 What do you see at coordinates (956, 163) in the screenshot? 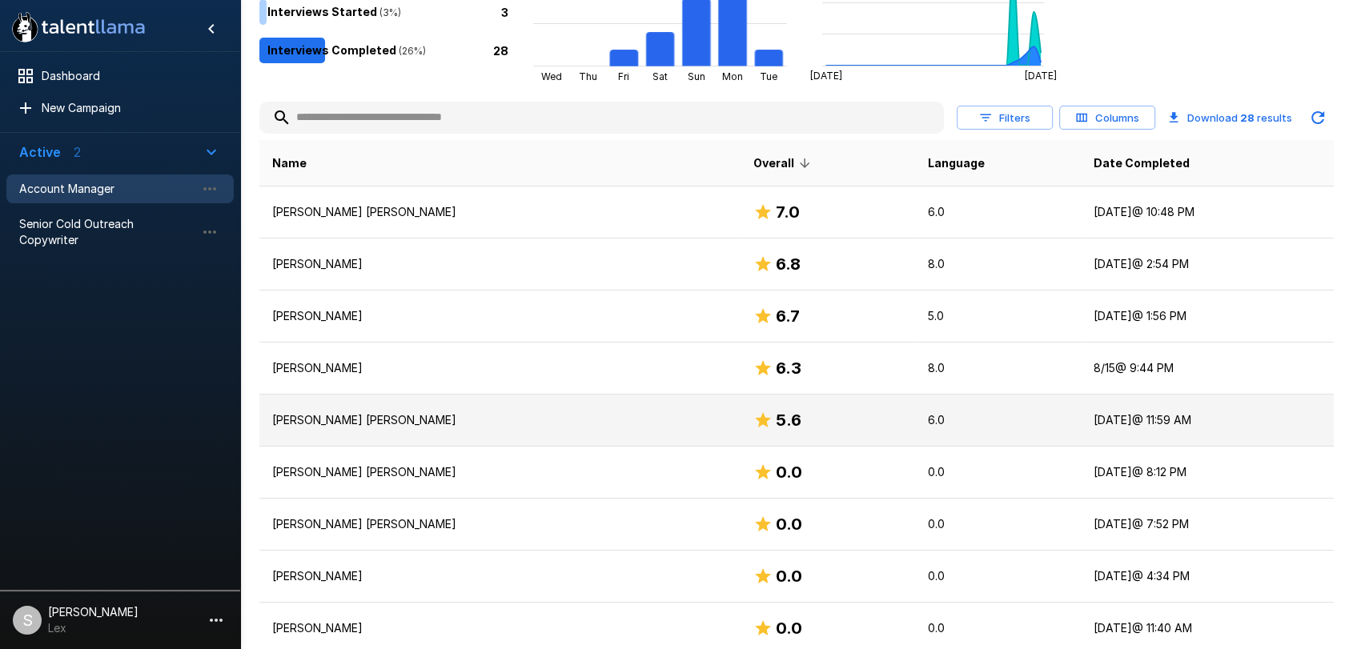
I see `span: Language` at bounding box center [956, 163].